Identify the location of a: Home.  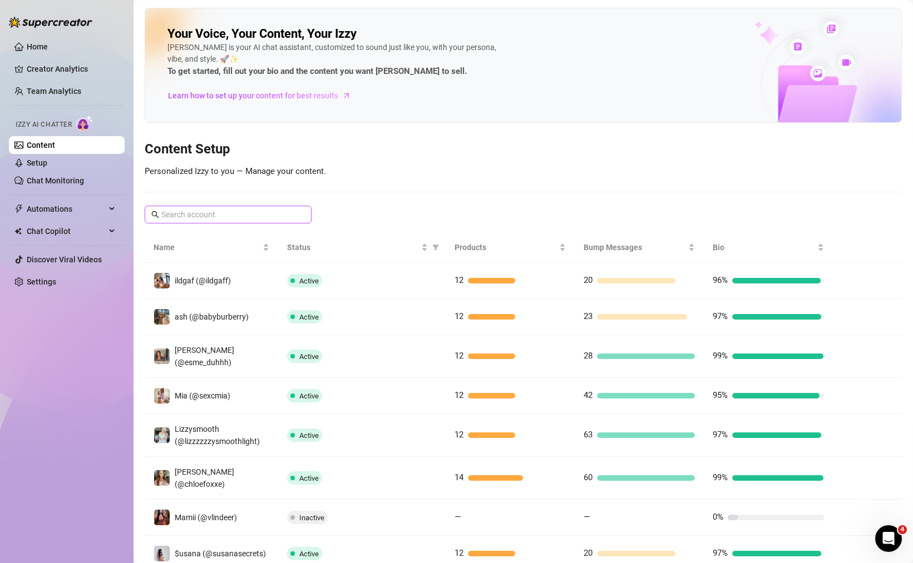
(37, 47).